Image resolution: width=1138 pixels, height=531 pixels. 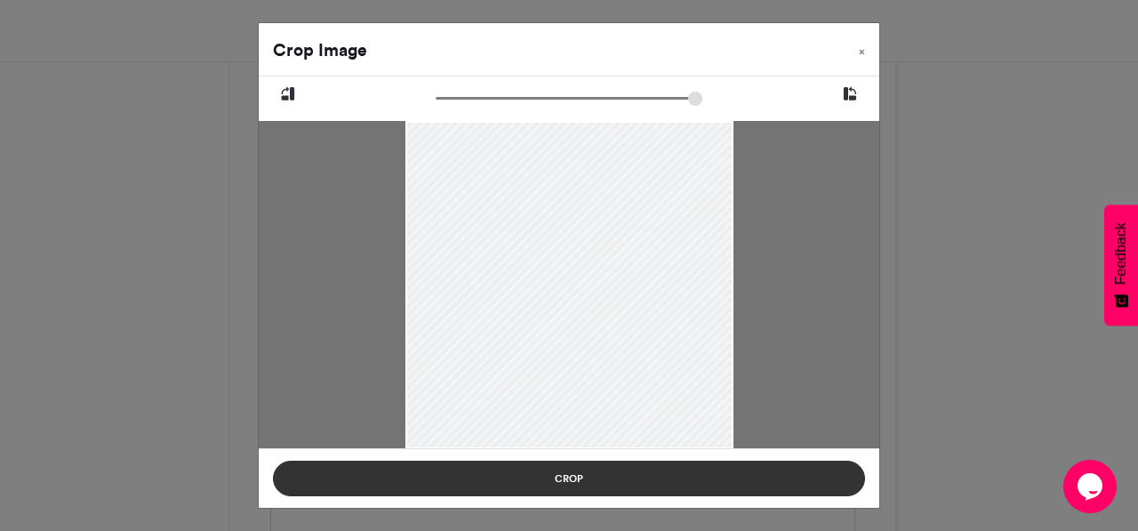 I want to click on span: Feedback, so click(x=1121, y=253).